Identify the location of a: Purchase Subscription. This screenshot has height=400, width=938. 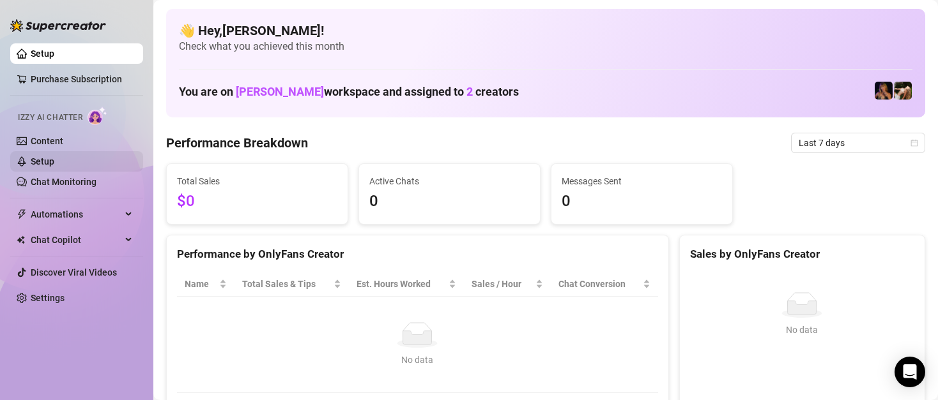
(76, 79).